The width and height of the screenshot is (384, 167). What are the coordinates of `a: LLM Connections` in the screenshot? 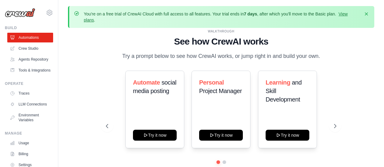 It's located at (30, 104).